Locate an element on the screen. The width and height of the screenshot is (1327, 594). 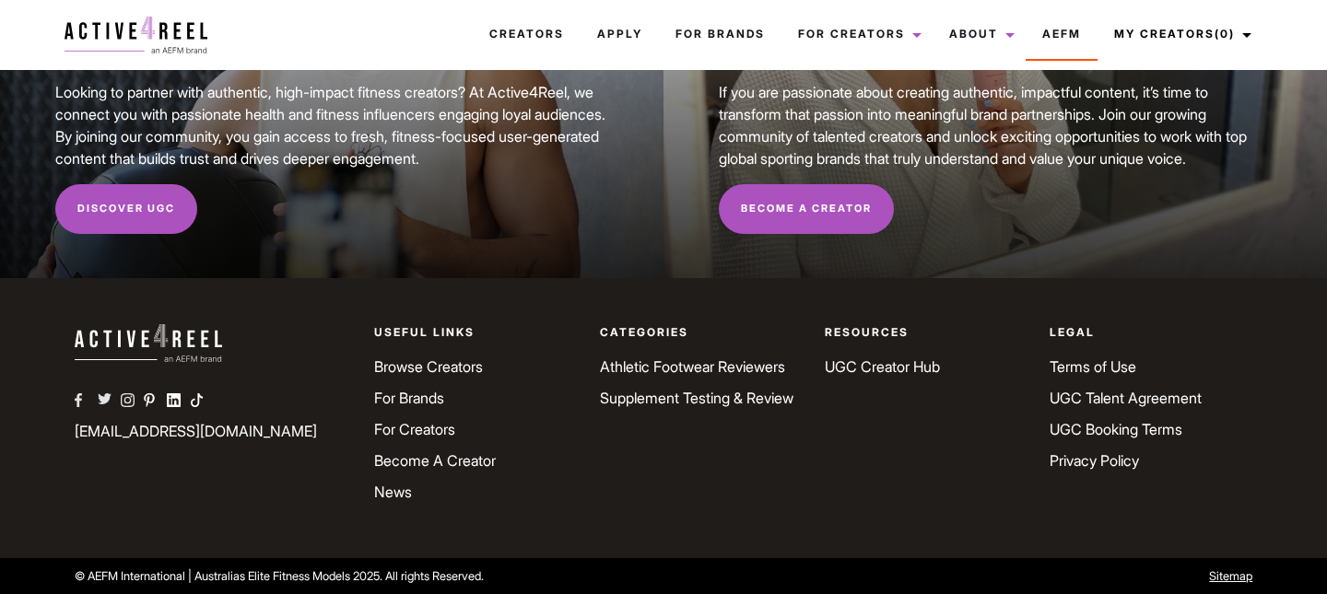
a: Apply is located at coordinates (619, 34).